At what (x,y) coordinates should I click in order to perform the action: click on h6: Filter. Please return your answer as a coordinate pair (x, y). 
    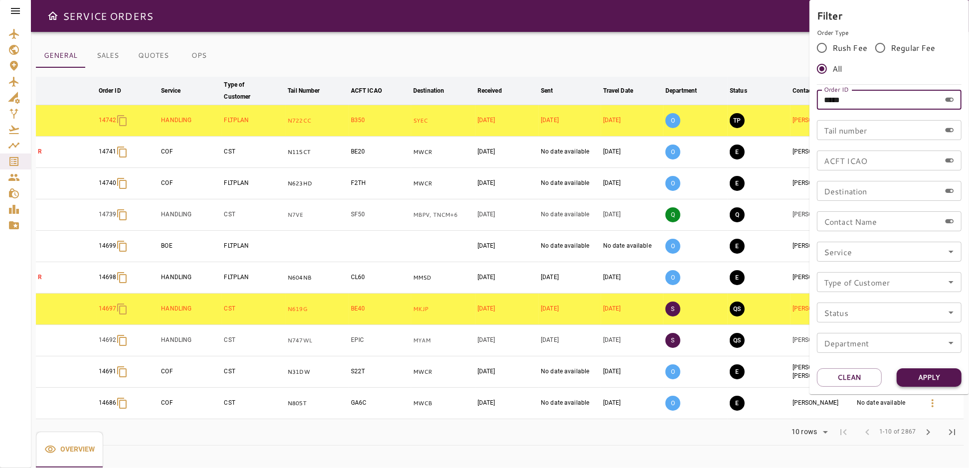
    Looking at the image, I should click on (889, 15).